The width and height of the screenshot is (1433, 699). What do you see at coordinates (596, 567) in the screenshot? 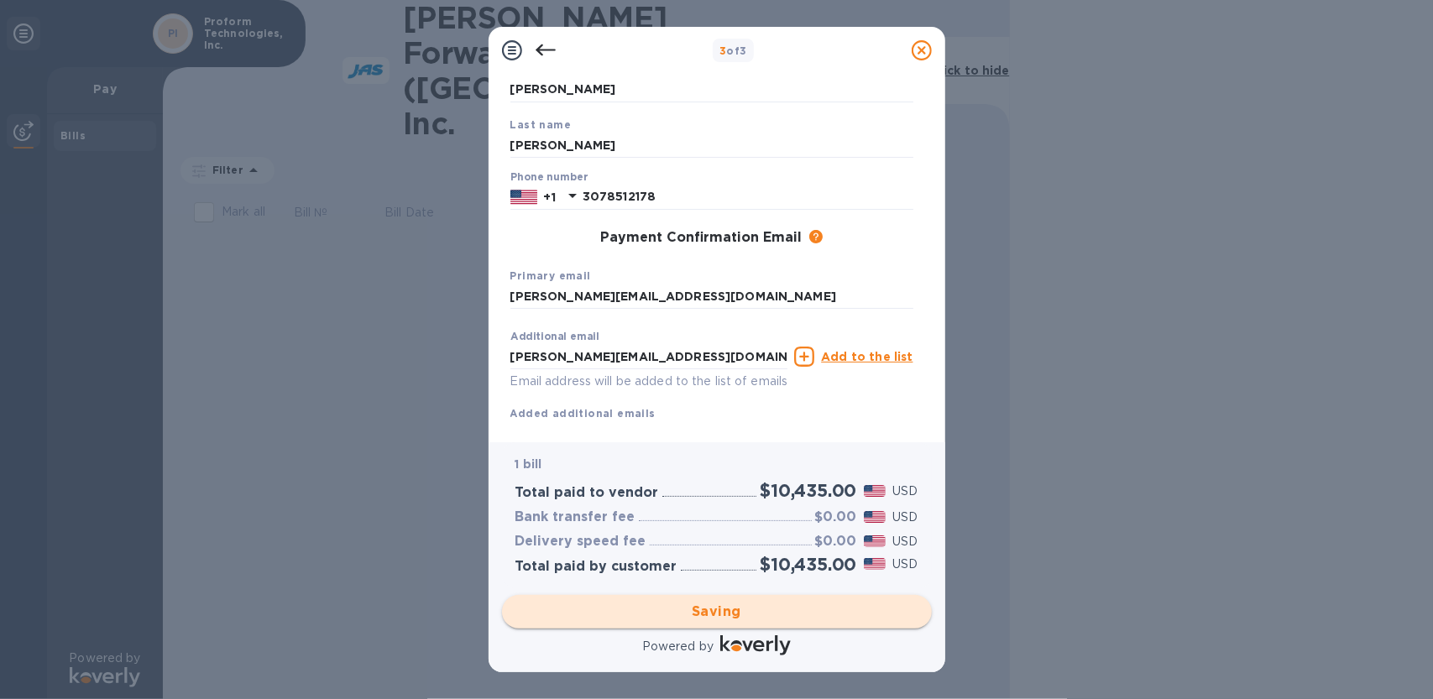
I see `h3: Total paid by customer` at bounding box center [596, 567].